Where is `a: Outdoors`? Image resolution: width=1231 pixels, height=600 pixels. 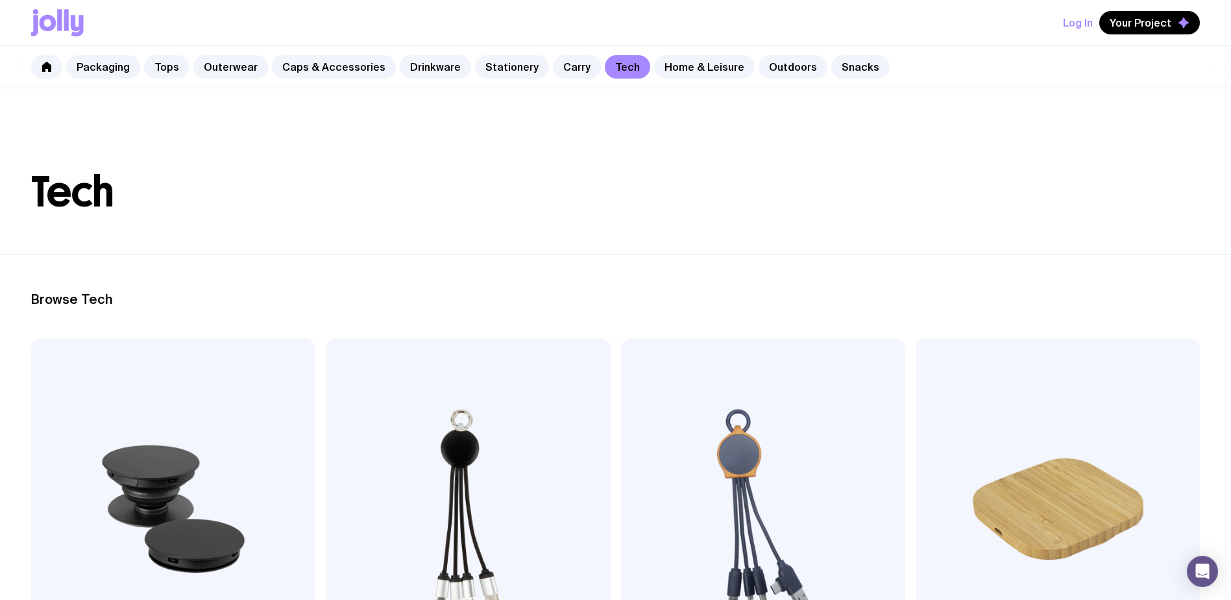
a: Outdoors is located at coordinates (793, 67).